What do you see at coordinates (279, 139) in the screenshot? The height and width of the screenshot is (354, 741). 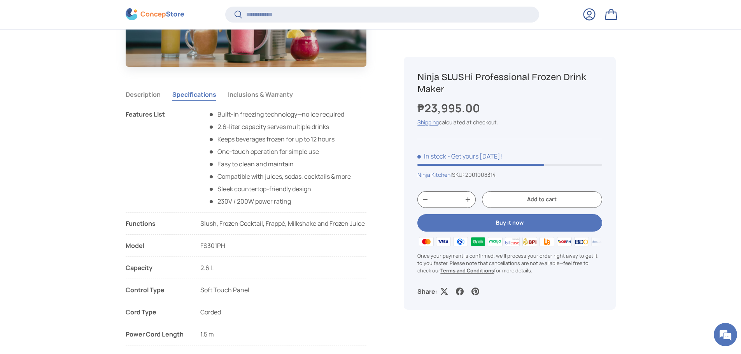 I see `li: Keeps beverages frozen for up to 12 hours` at bounding box center [279, 139].